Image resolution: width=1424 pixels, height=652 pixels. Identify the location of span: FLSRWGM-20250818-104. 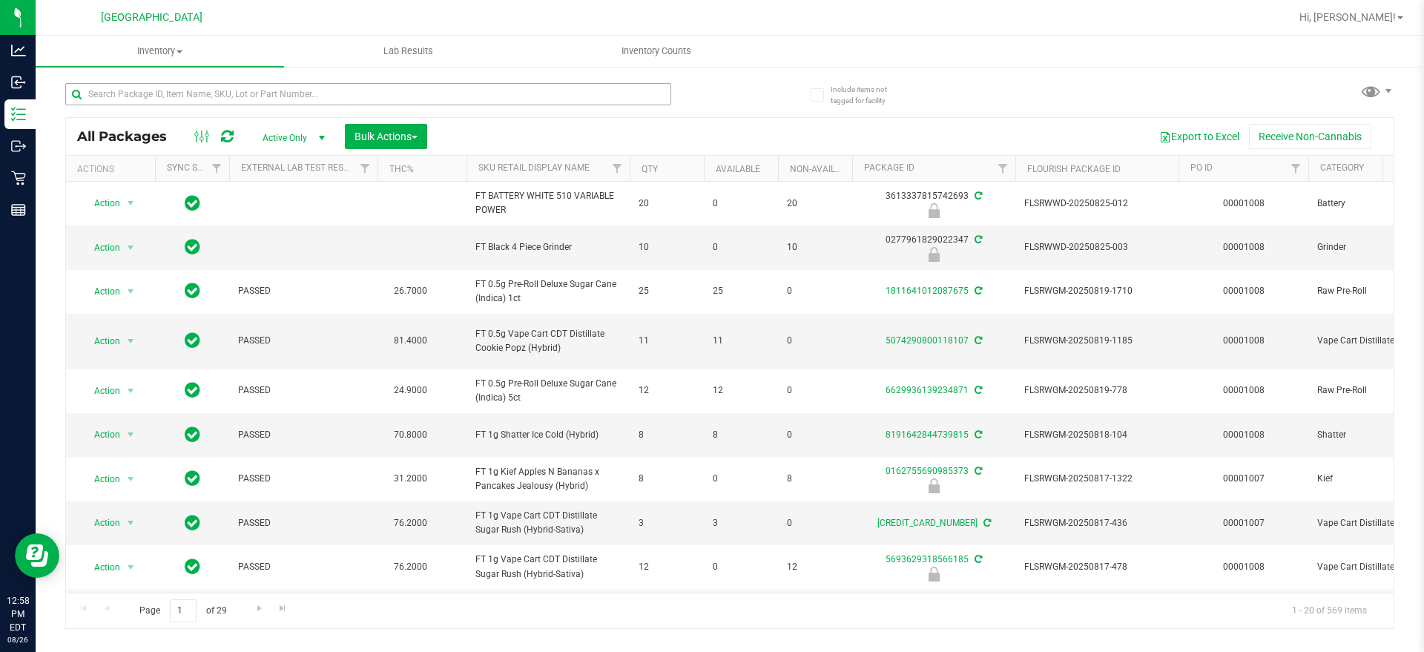
(1097, 434).